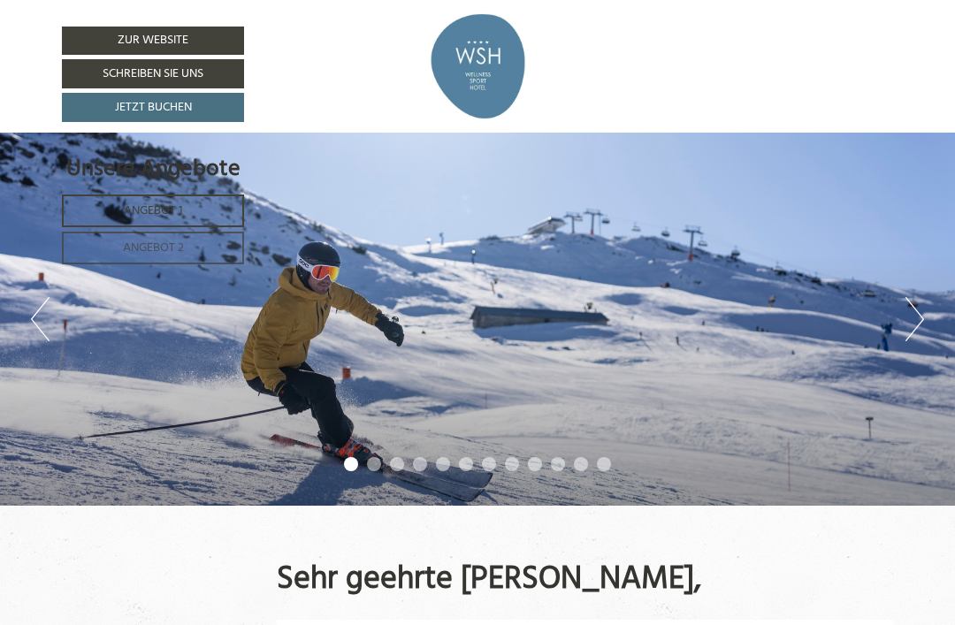  I want to click on a: Zur Website, so click(153, 41).